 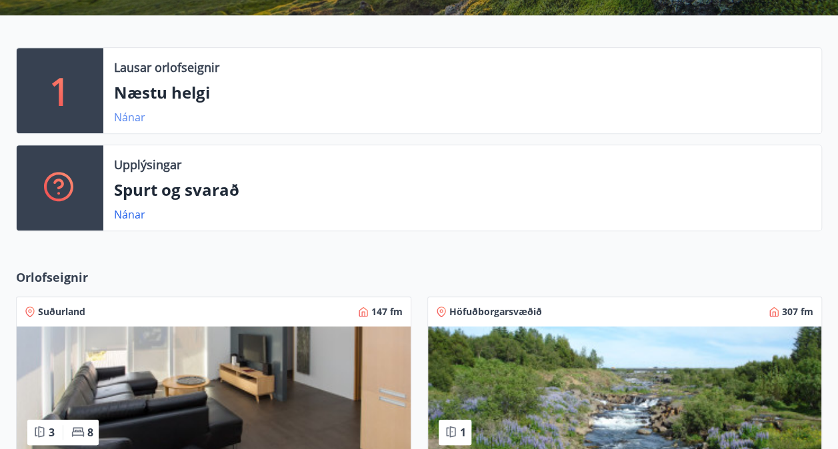 What do you see at coordinates (462, 190) in the screenshot?
I see `p: Spurt og svarað` at bounding box center [462, 190].